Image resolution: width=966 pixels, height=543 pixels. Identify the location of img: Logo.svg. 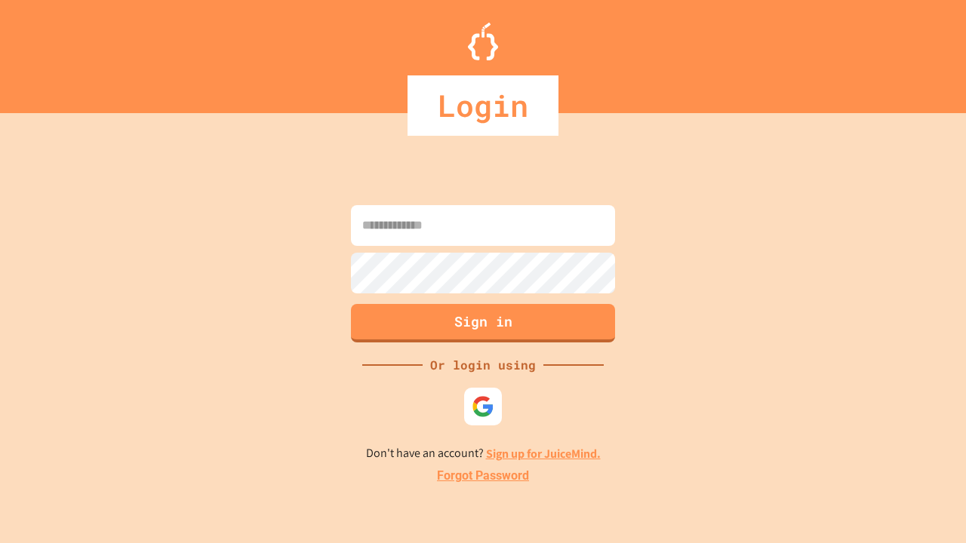
(483, 41).